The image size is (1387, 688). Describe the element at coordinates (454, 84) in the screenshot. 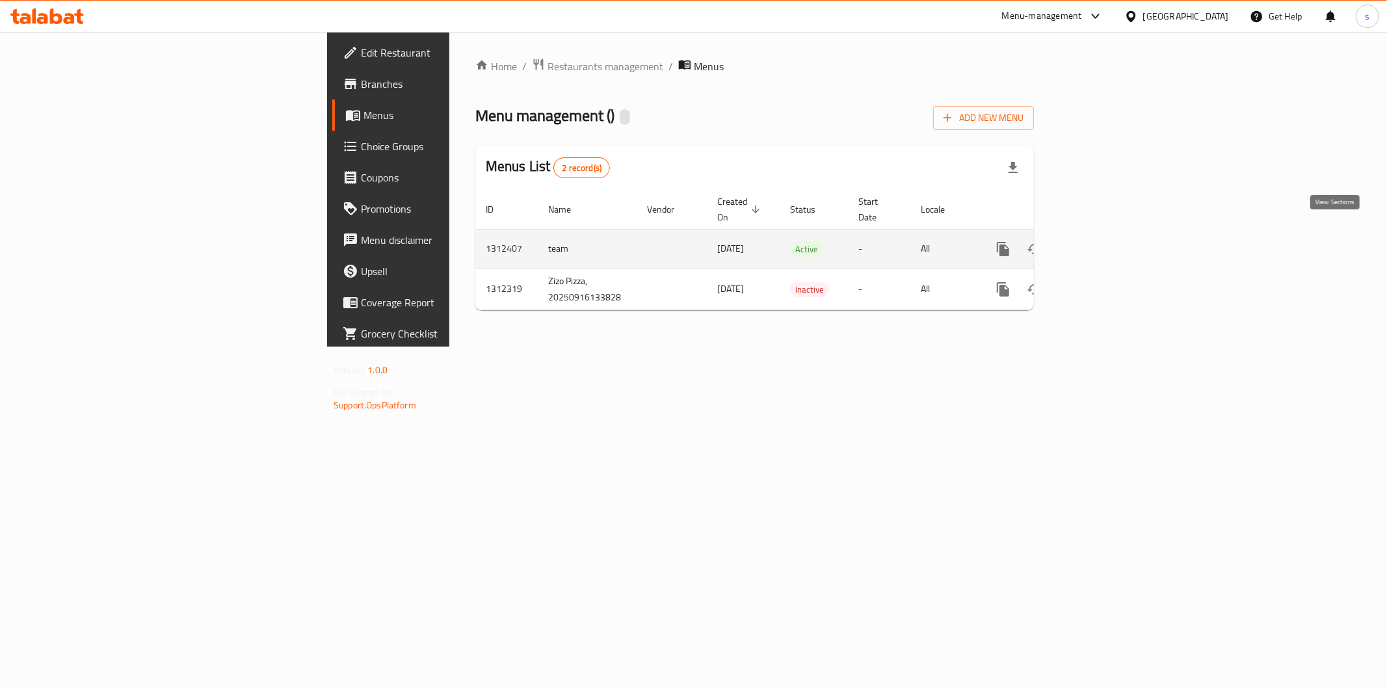

I see `span: Branches` at that location.